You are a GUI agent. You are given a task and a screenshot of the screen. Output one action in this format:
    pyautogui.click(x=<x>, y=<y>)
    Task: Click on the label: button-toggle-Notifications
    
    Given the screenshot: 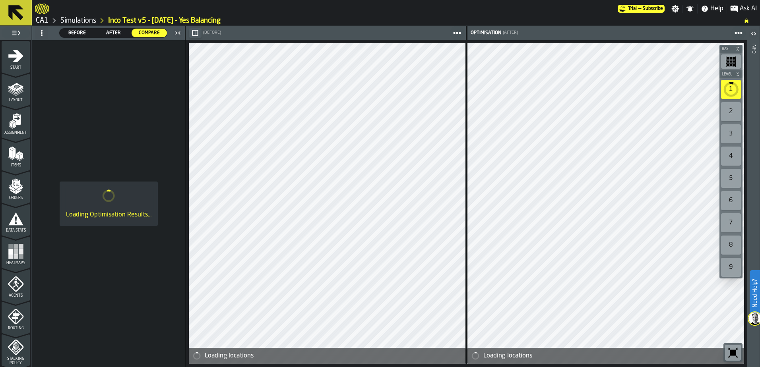 What is the action you would take?
    pyautogui.click(x=690, y=9)
    